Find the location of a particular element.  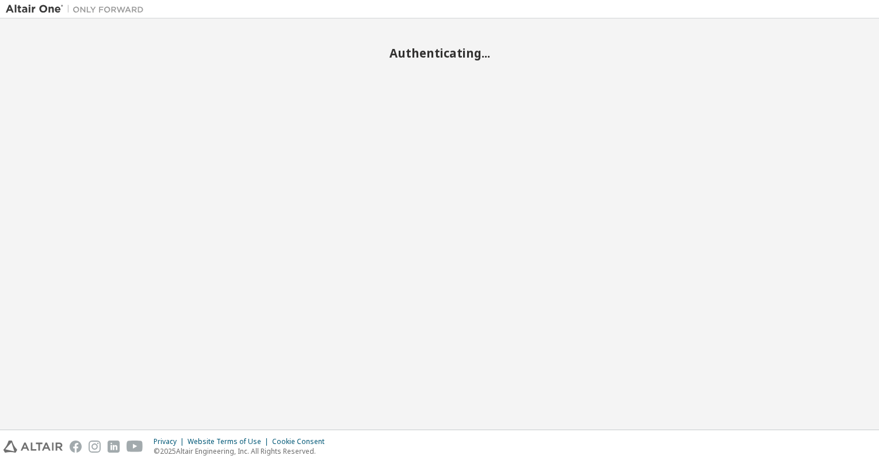

h2: Authenticating... is located at coordinates (440, 53).